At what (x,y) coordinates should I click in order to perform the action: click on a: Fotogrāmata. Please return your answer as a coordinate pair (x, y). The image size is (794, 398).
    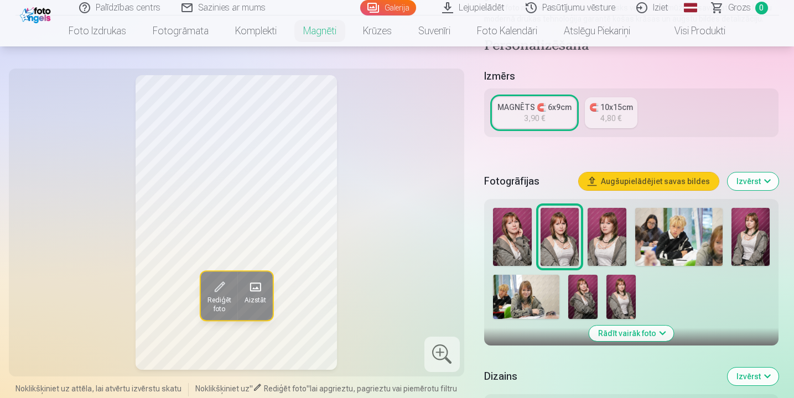
    Looking at the image, I should click on (180, 31).